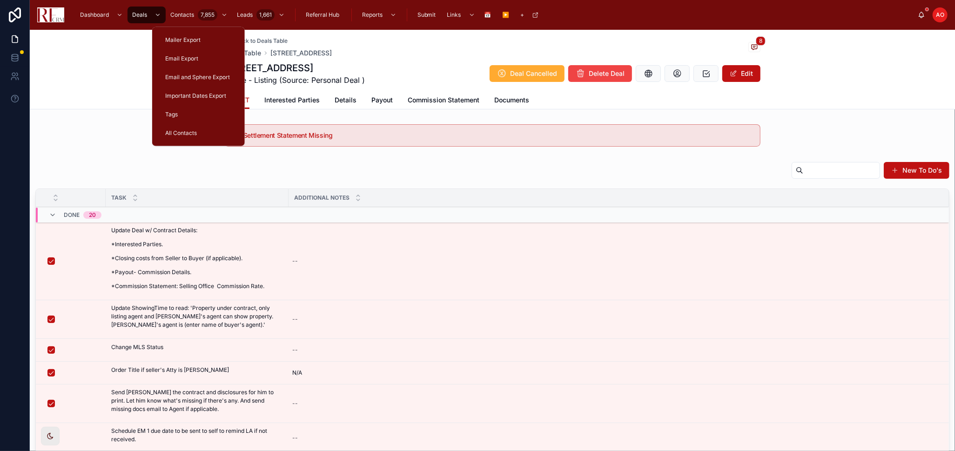 The height and width of the screenshot is (451, 955). What do you see at coordinates (321, 198) in the screenshot?
I see `span: Additional Notes` at bounding box center [321, 198].